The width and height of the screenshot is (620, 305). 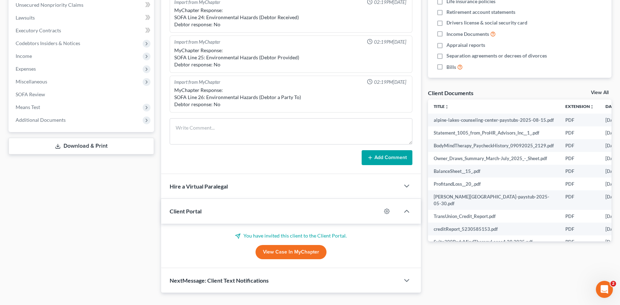 What do you see at coordinates (481, 12) in the screenshot?
I see `span: Retirement account statements` at bounding box center [481, 12].